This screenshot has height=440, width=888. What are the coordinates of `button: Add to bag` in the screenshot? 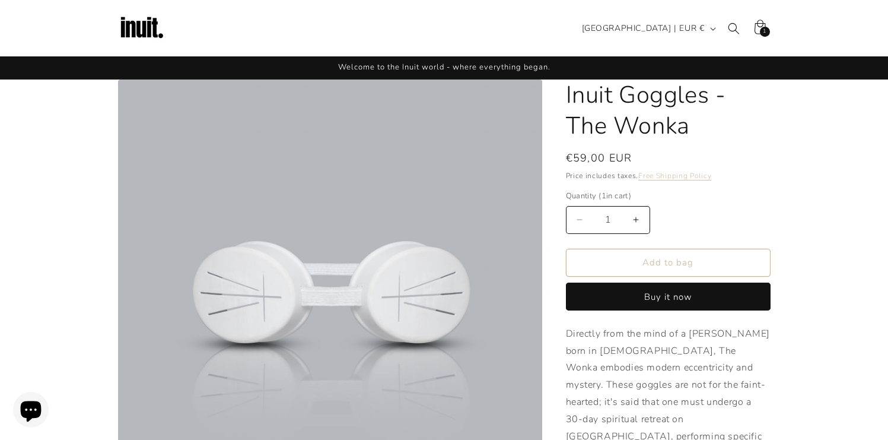 It's located at (668, 262).